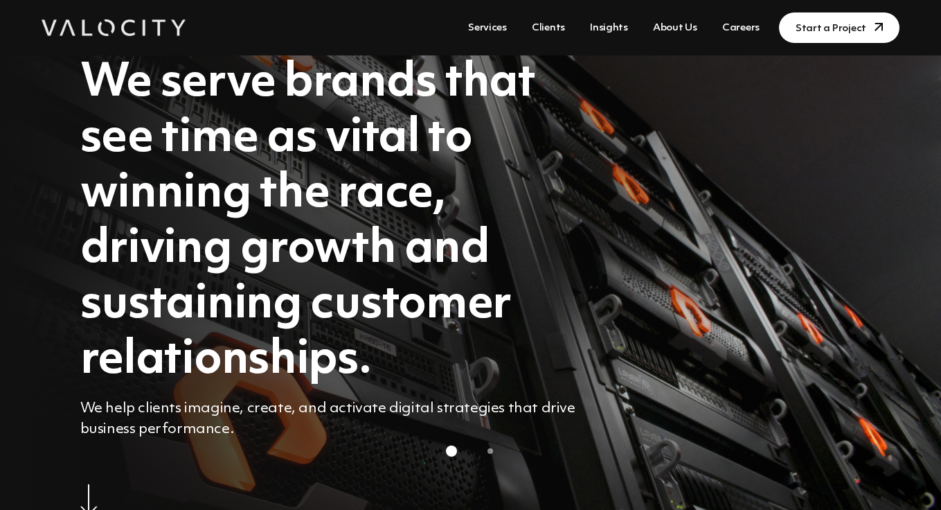 The image size is (941, 510). What do you see at coordinates (336, 222) in the screenshot?
I see `h1: We serve brands that see time as vital to winning the race, driving growth and sustaining custome...` at bounding box center [336, 222].